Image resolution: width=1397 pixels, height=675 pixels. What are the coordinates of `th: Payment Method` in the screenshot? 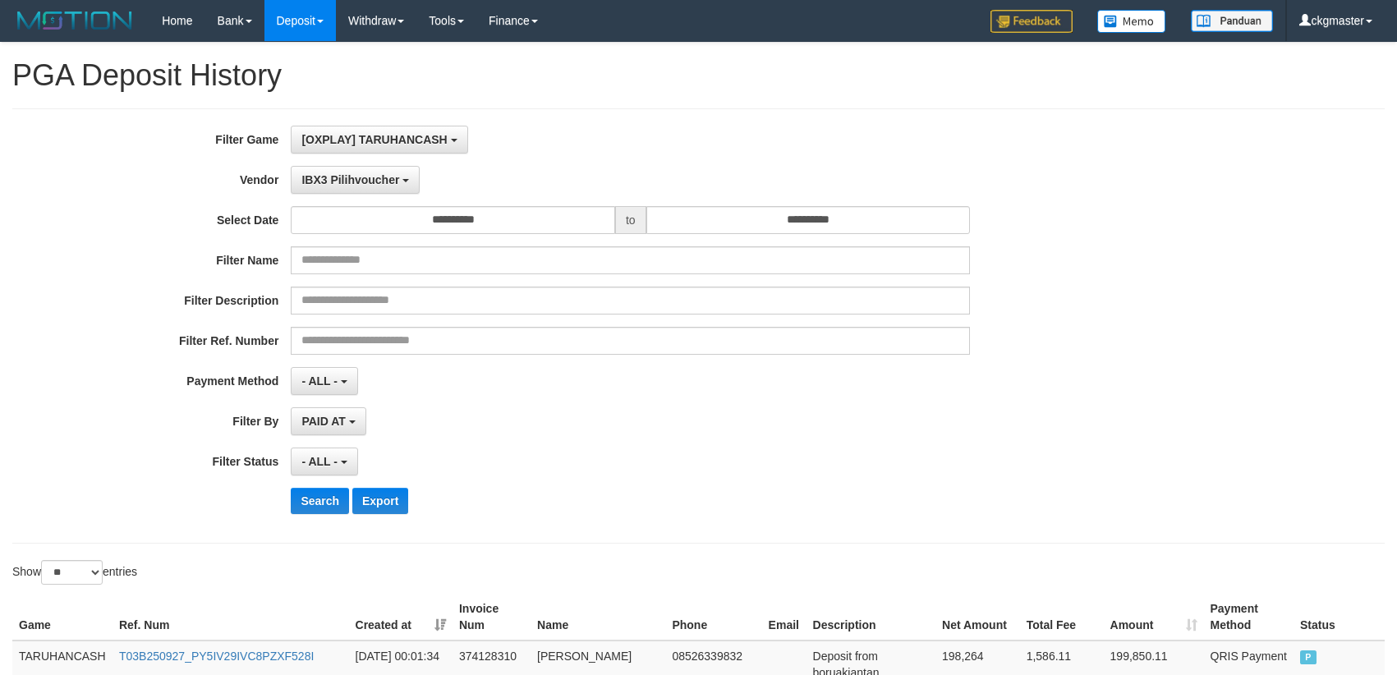 It's located at (1249, 617).